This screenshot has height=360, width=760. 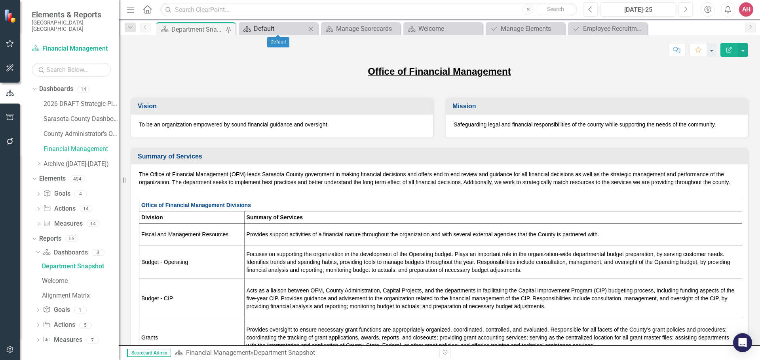 I want to click on div: 4, so click(x=81, y=194).